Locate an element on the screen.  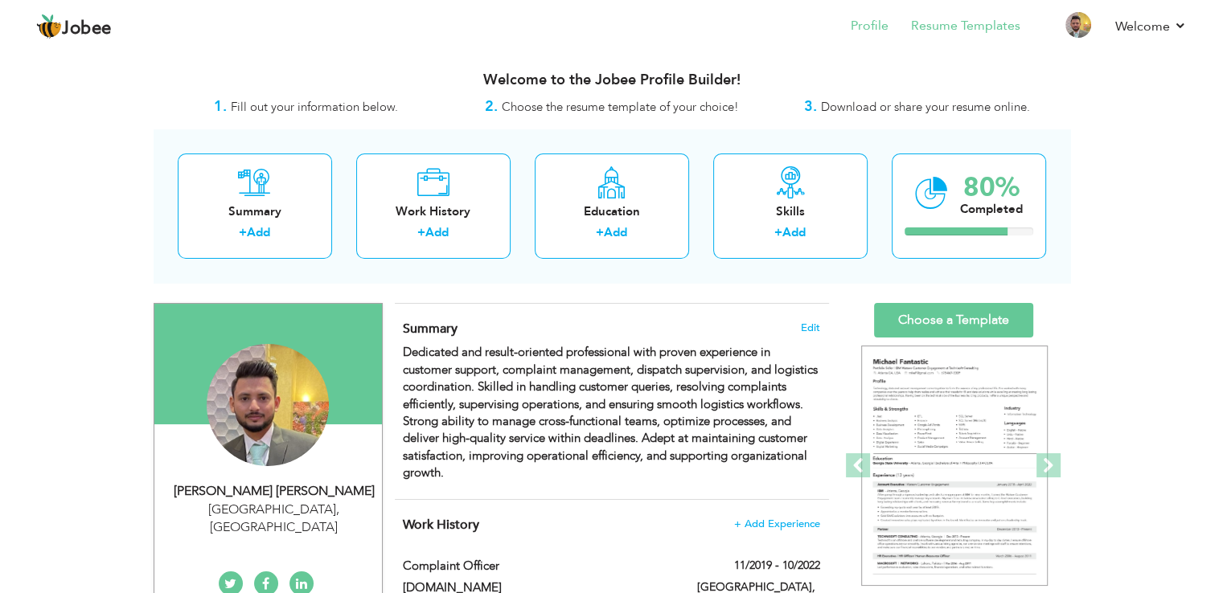
span: Edit is located at coordinates (810, 328).